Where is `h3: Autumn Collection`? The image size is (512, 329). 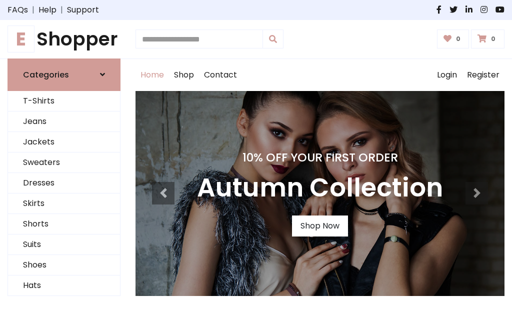 h3: Autumn Collection is located at coordinates (320, 188).